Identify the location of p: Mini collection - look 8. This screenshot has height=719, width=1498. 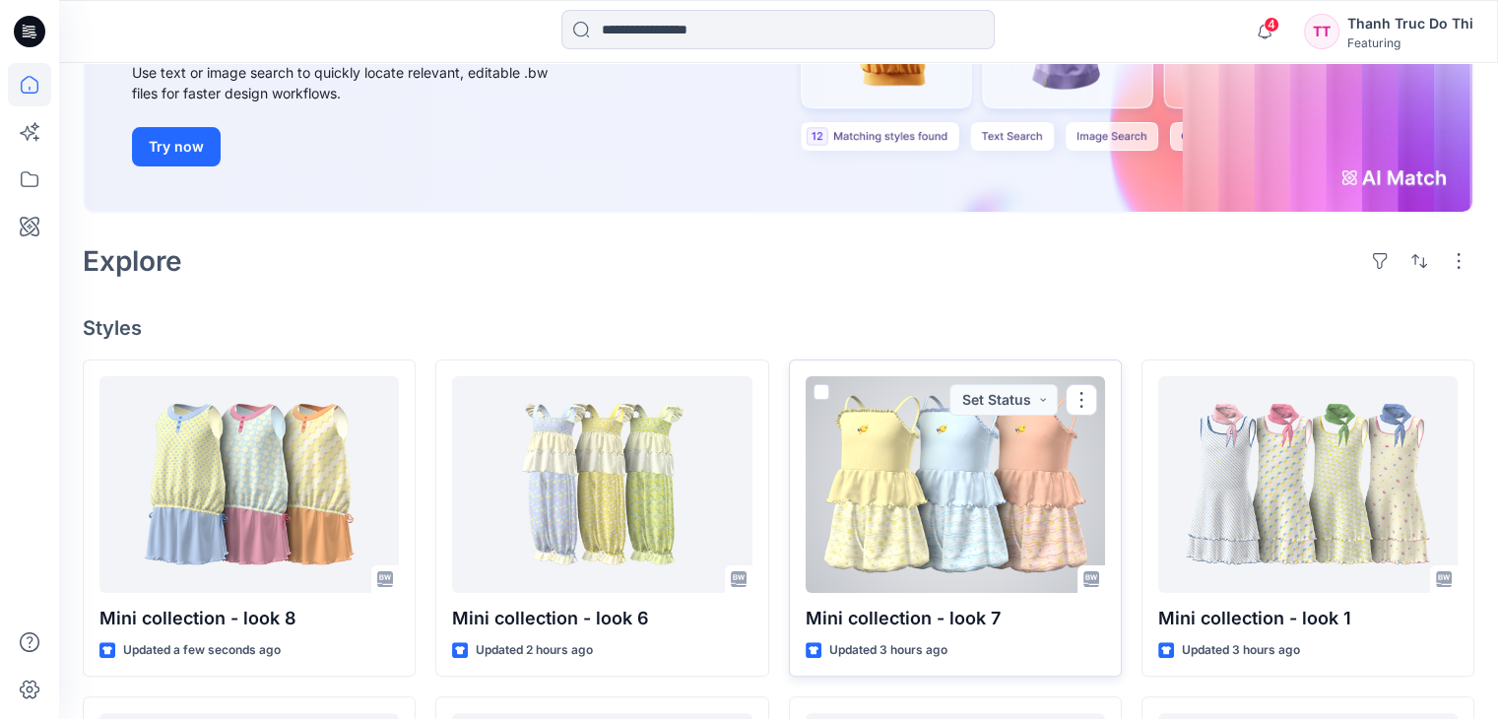
(249, 619).